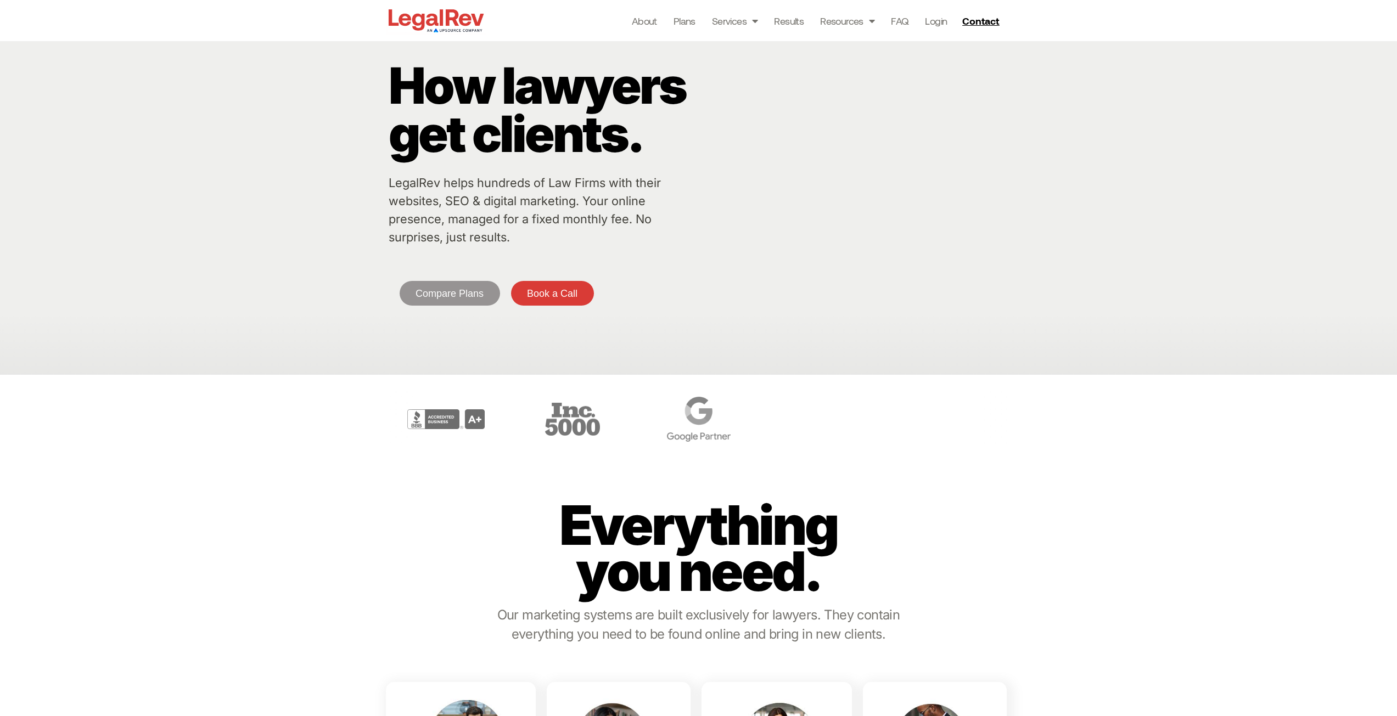 This screenshot has height=716, width=1397. I want to click on div: 4 / 6, so click(699, 419).